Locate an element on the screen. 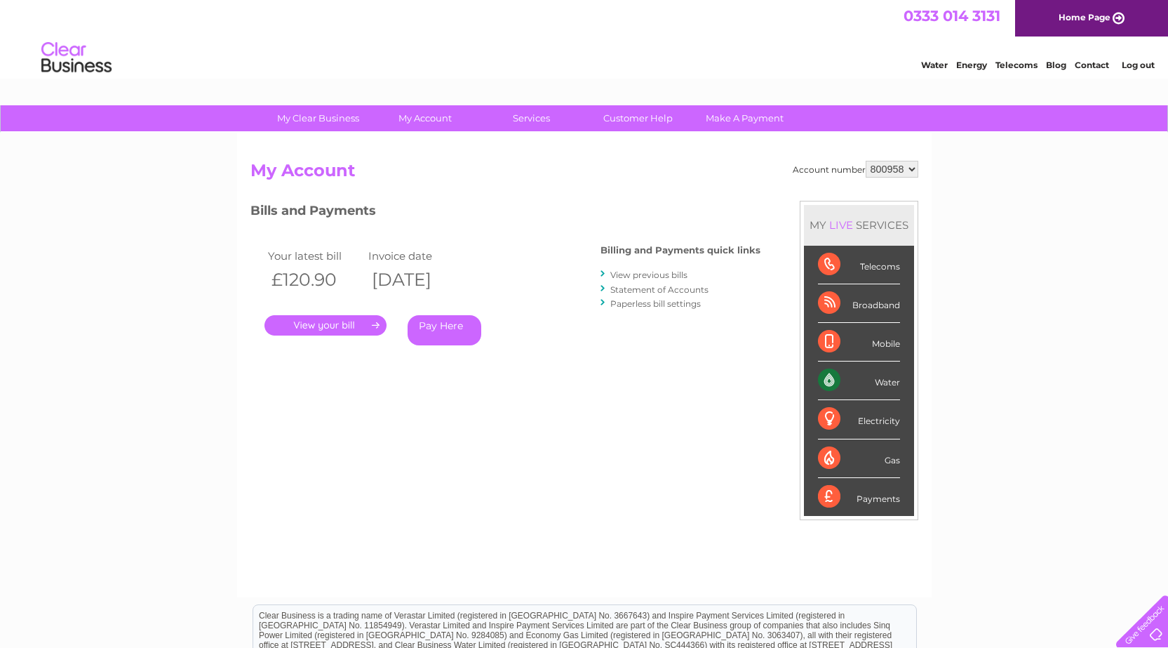  div: Gas is located at coordinates (859, 458).